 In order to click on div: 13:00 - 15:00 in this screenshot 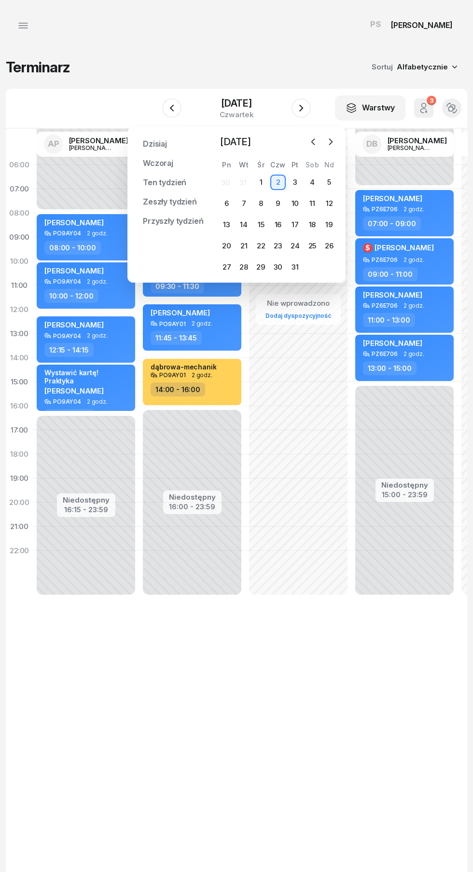, I will do `click(389, 368)`.